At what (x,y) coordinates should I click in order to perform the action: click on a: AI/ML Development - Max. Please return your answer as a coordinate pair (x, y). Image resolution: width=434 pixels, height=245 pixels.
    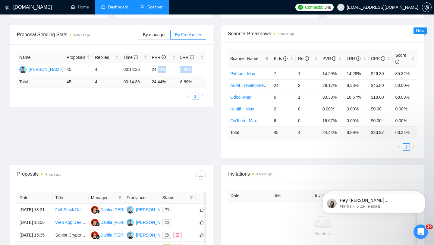
    Looking at the image, I should click on (254, 85).